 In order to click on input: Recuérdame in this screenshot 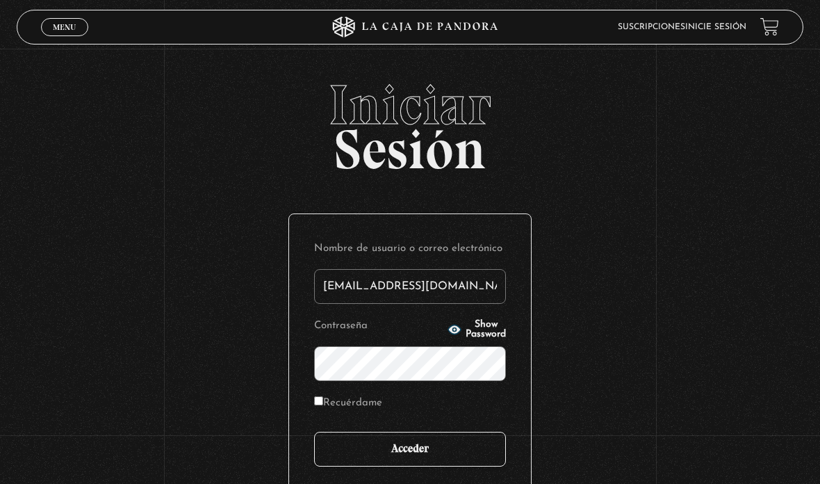, I will do `click(318, 400)`.